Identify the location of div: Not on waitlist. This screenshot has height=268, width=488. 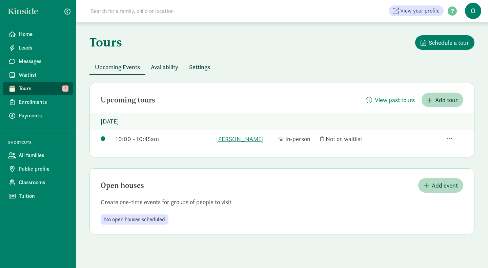
(350, 139).